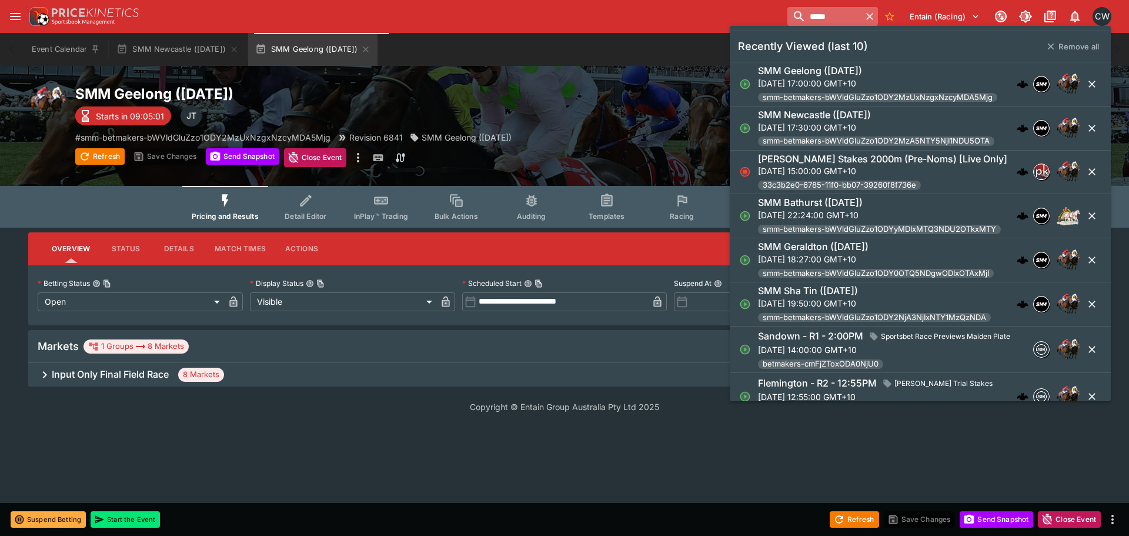 The height and width of the screenshot is (536, 1129). What do you see at coordinates (825, 16) in the screenshot?
I see `input: search` at bounding box center [825, 16].